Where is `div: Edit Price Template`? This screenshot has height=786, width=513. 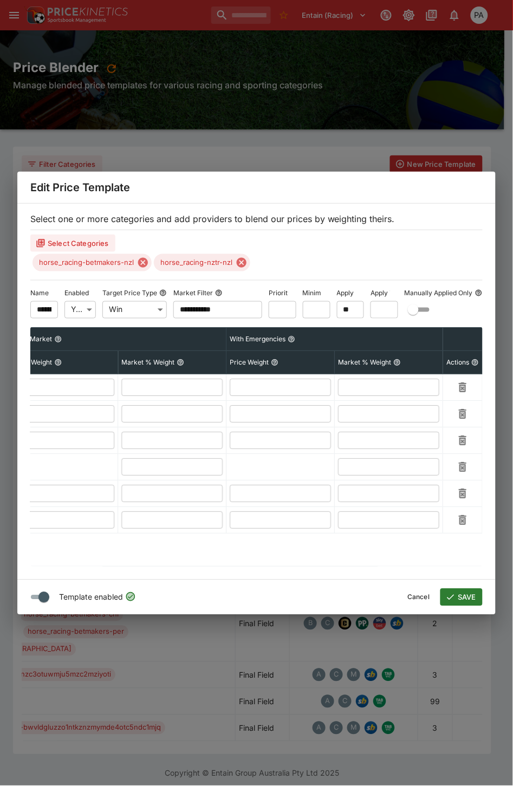
div: Edit Price Template is located at coordinates (256, 187).